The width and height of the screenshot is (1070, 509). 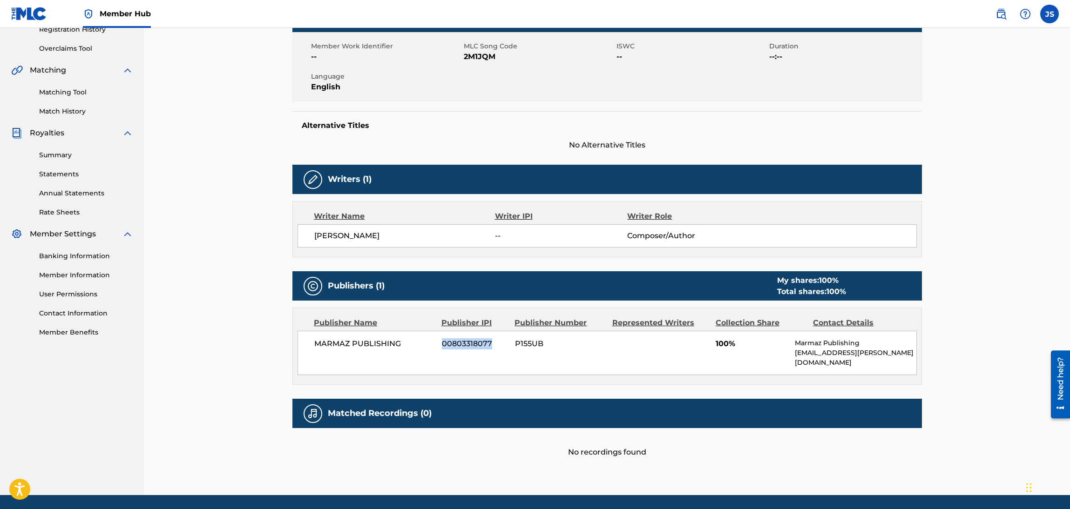 I want to click on span: MARMAZ PUBLISHING, so click(x=374, y=344).